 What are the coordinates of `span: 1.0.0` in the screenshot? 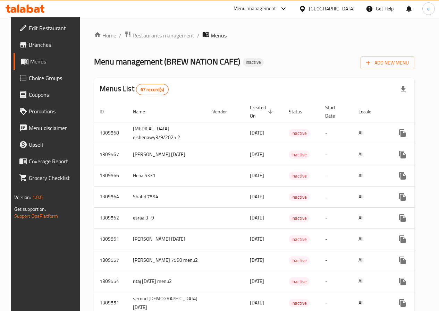 It's located at (37, 197).